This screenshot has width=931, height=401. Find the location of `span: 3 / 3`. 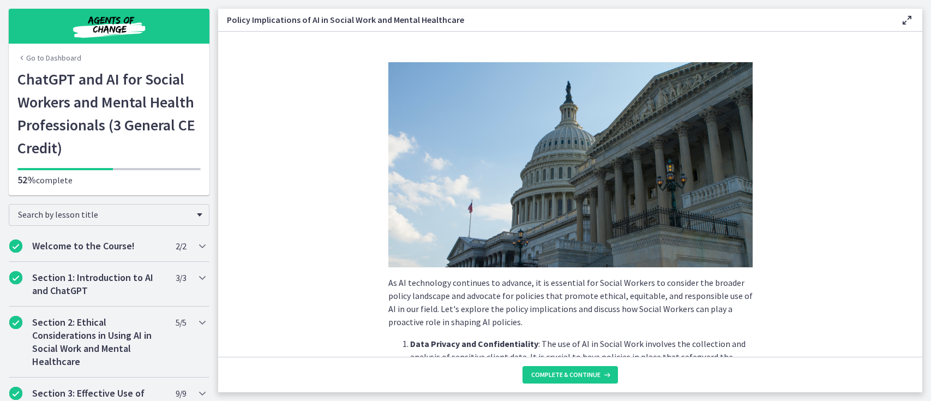

span: 3 / 3 is located at coordinates (180, 278).